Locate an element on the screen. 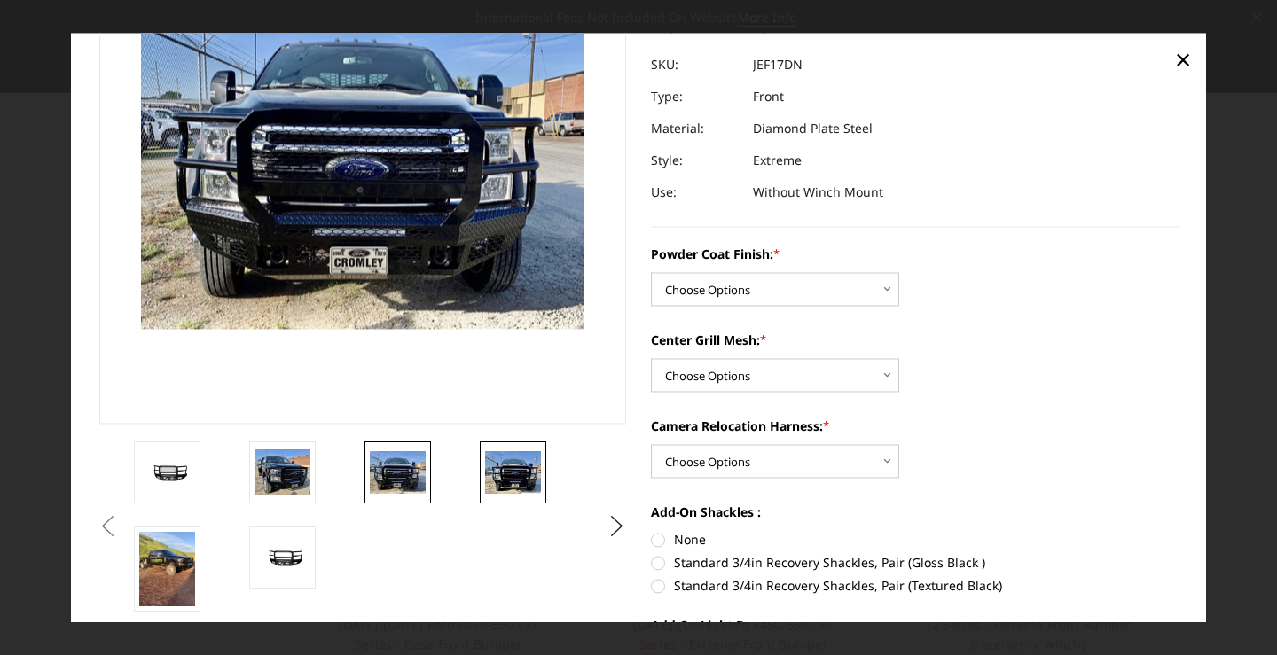  label: Standard 3/4in Recovery Shackles, Pair (Gloss Black ) is located at coordinates (914, 562).